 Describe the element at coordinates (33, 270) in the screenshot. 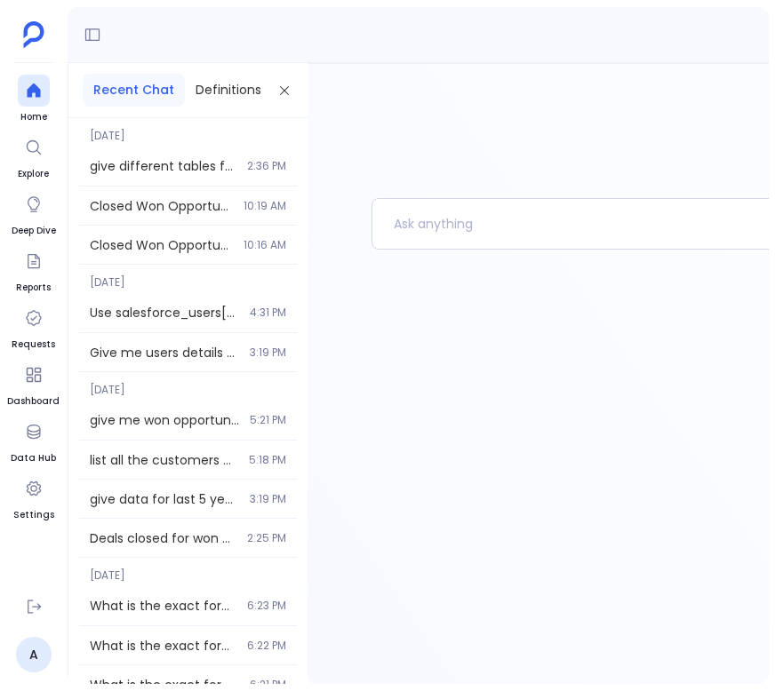

I see `a: Reports` at that location.